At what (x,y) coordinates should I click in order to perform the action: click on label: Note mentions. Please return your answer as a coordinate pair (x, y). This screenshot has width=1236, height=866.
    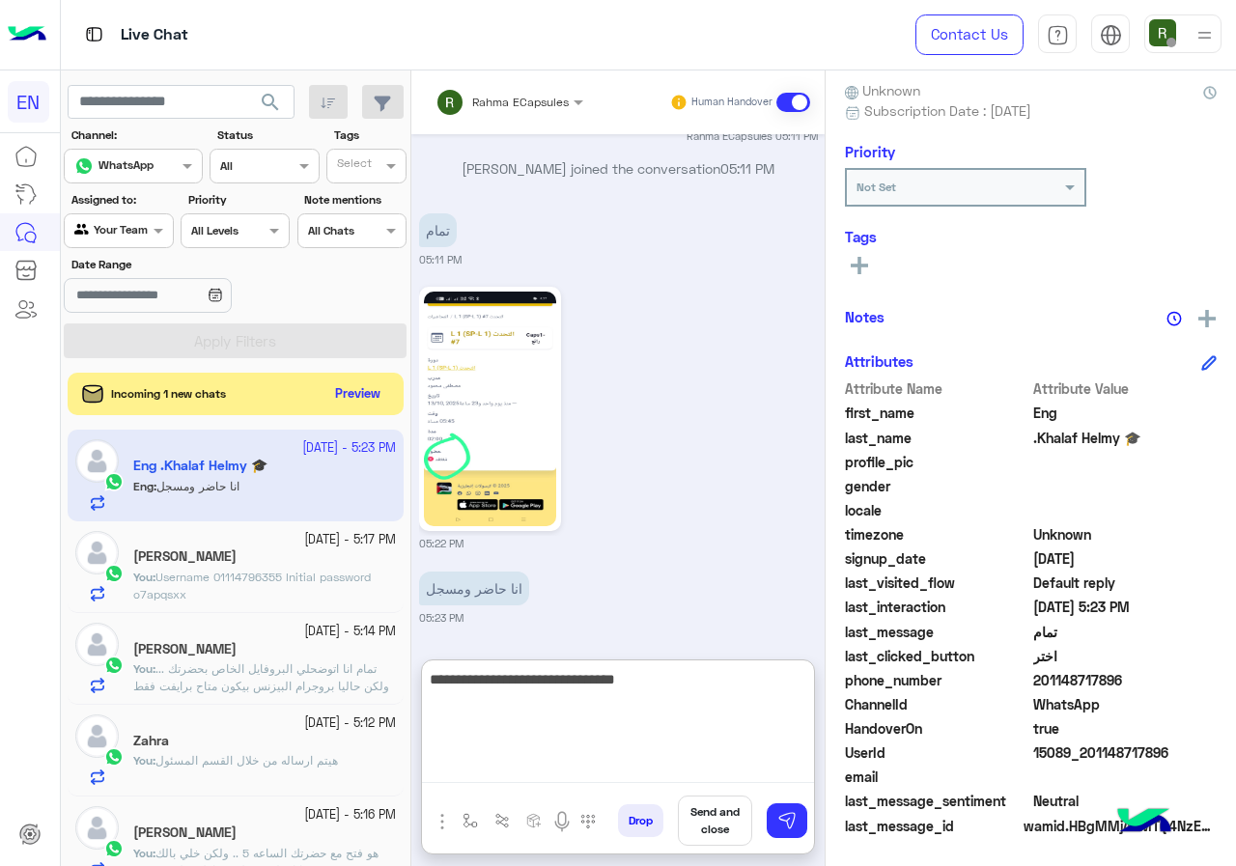
    Looking at the image, I should click on (353, 200).